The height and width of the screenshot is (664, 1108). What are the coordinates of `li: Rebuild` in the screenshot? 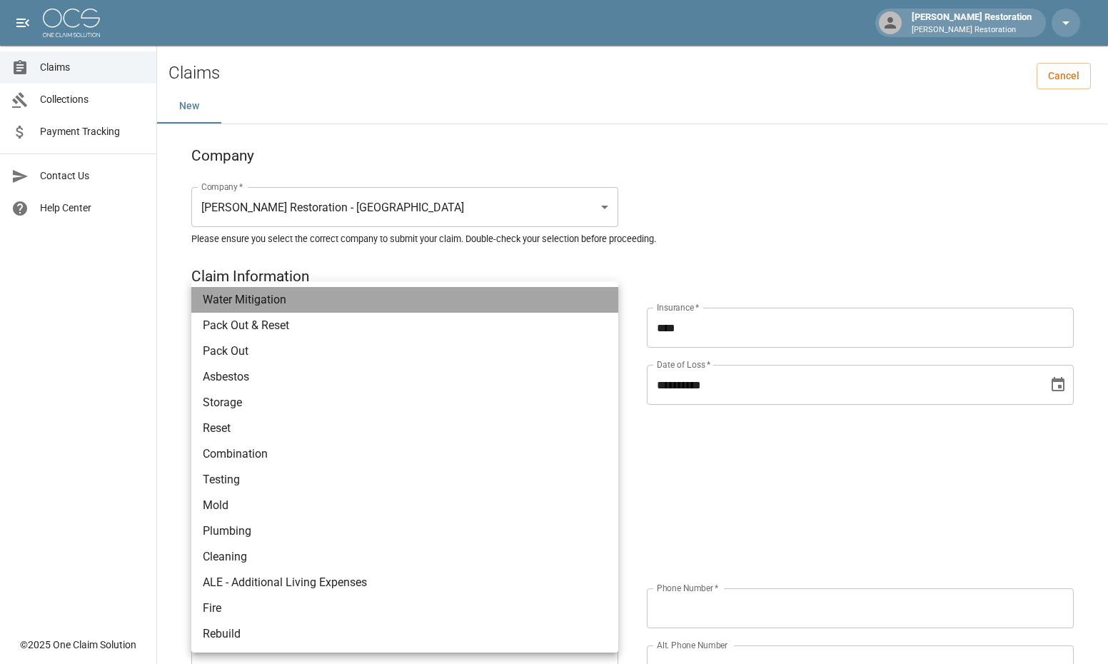 It's located at (405, 634).